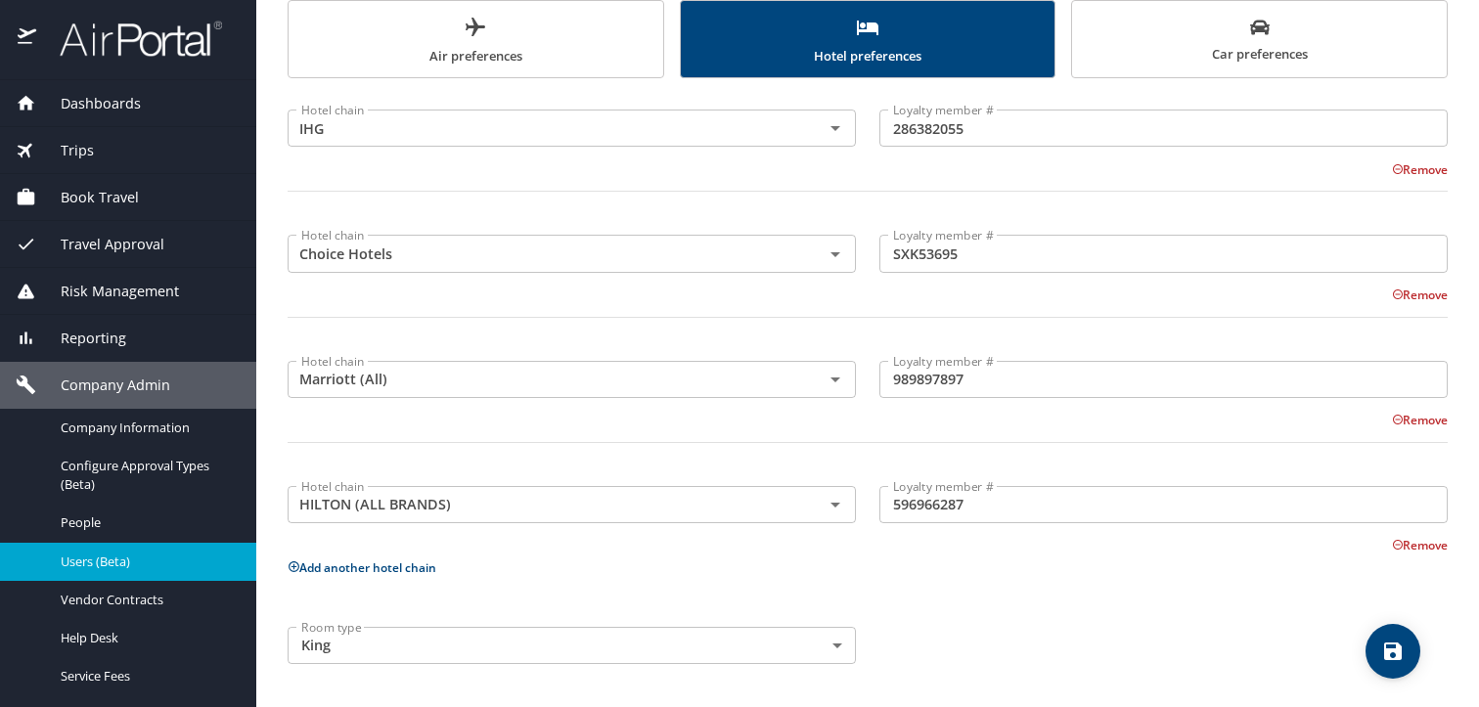 The image size is (1479, 707). What do you see at coordinates (571, 646) in the screenshot?
I see `div: King` at bounding box center [571, 646].